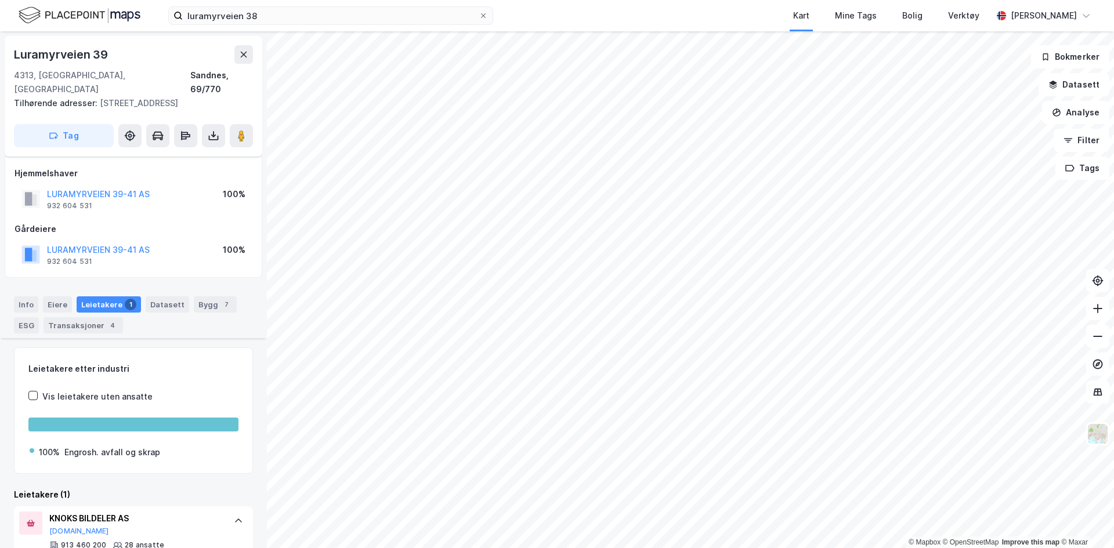  What do you see at coordinates (113, 325) in the screenshot?
I see `div: 4` at bounding box center [113, 325].